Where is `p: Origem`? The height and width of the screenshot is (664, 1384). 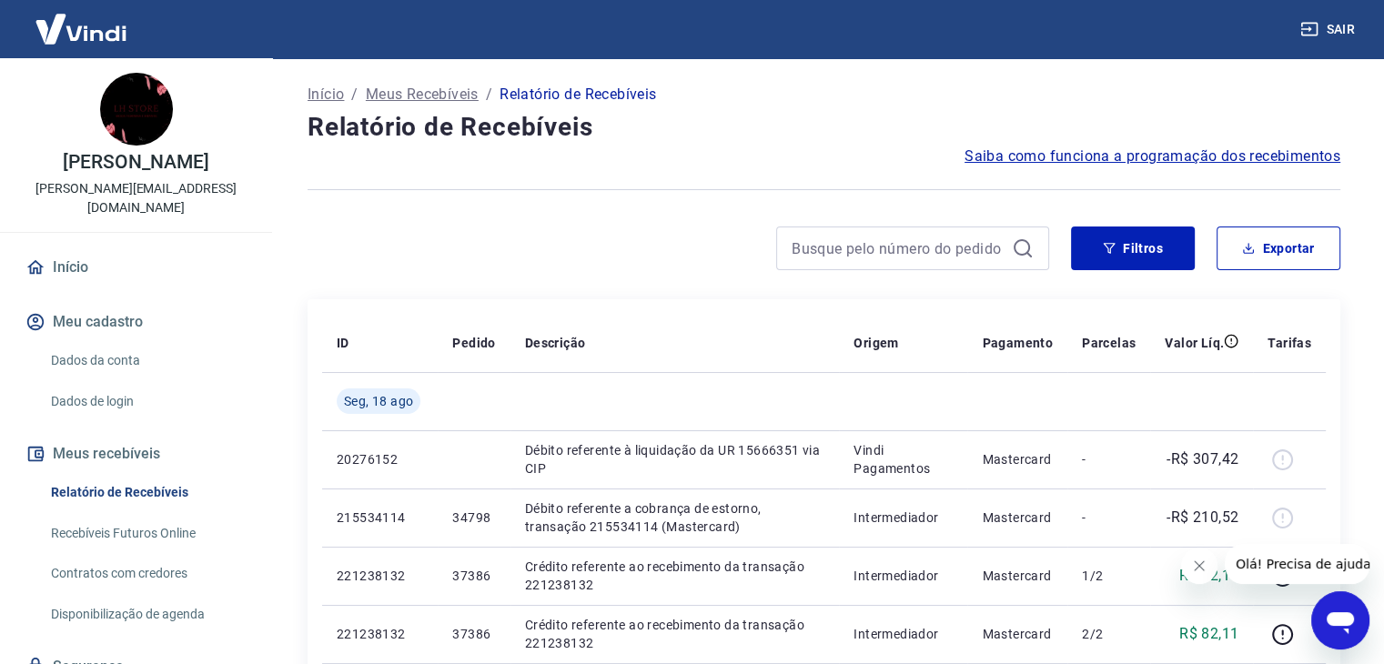
p: Origem is located at coordinates (875, 343).